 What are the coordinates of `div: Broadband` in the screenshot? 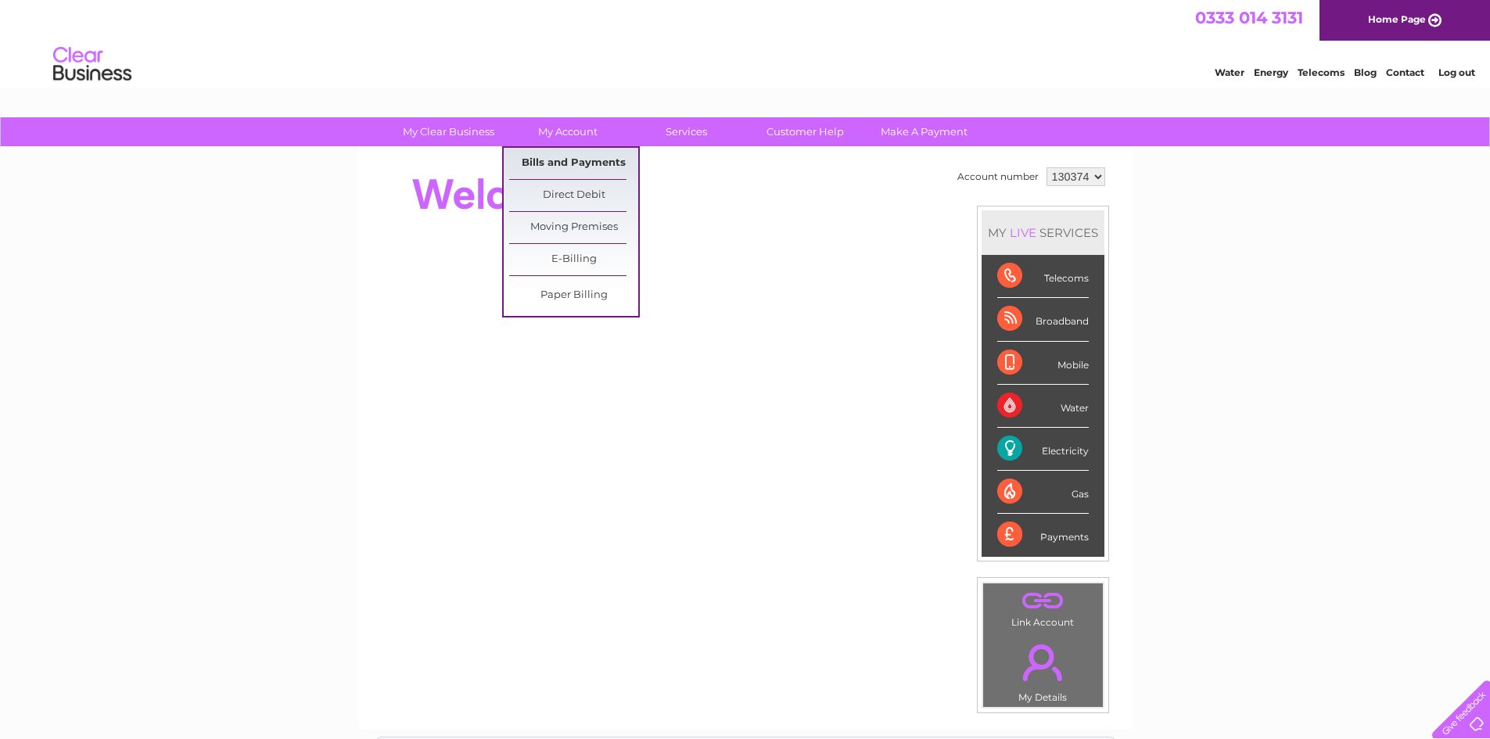 It's located at (1043, 319).